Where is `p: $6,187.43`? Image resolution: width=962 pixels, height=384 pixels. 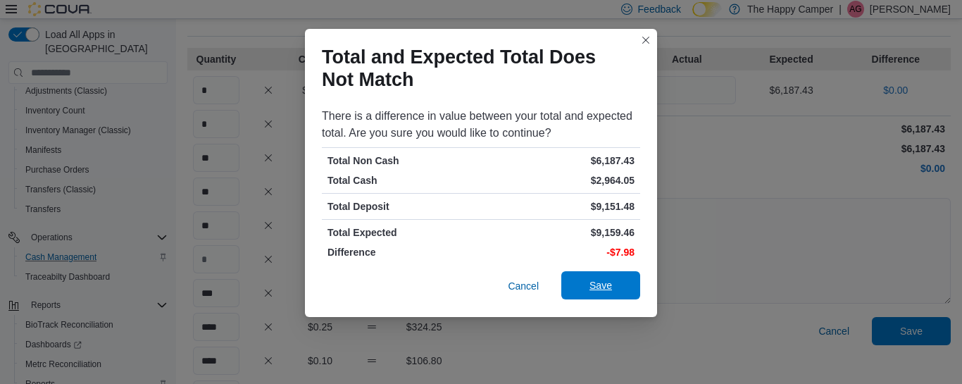
p: $6,187.43 is located at coordinates (559, 161).